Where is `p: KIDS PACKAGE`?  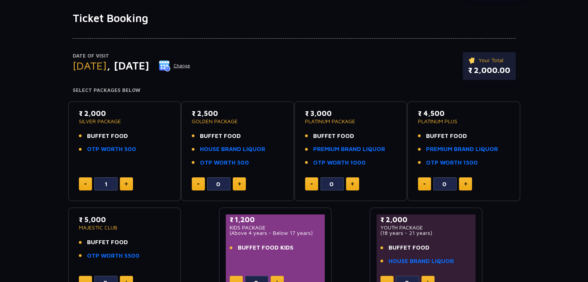
p: KIDS PACKAGE is located at coordinates (275, 228).